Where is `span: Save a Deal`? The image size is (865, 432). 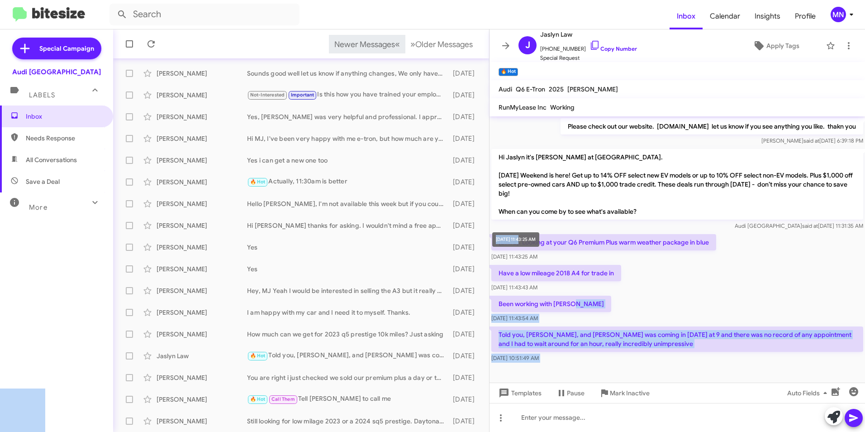
span: Save a Deal is located at coordinates (43, 181).